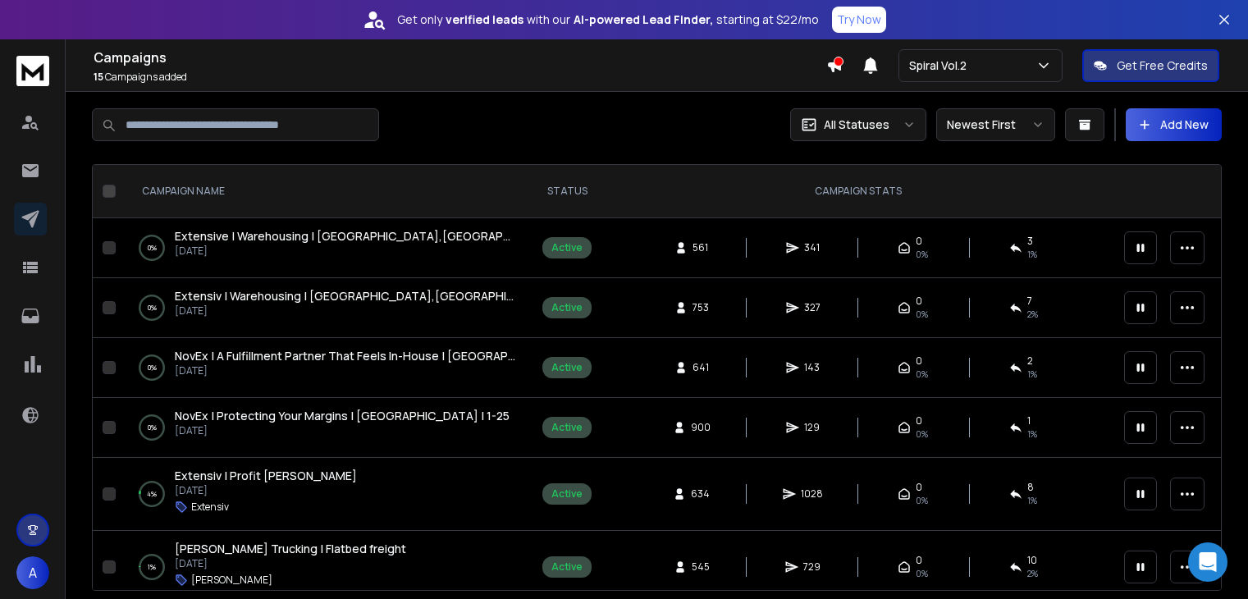  I want to click on span: 10, so click(1032, 560).